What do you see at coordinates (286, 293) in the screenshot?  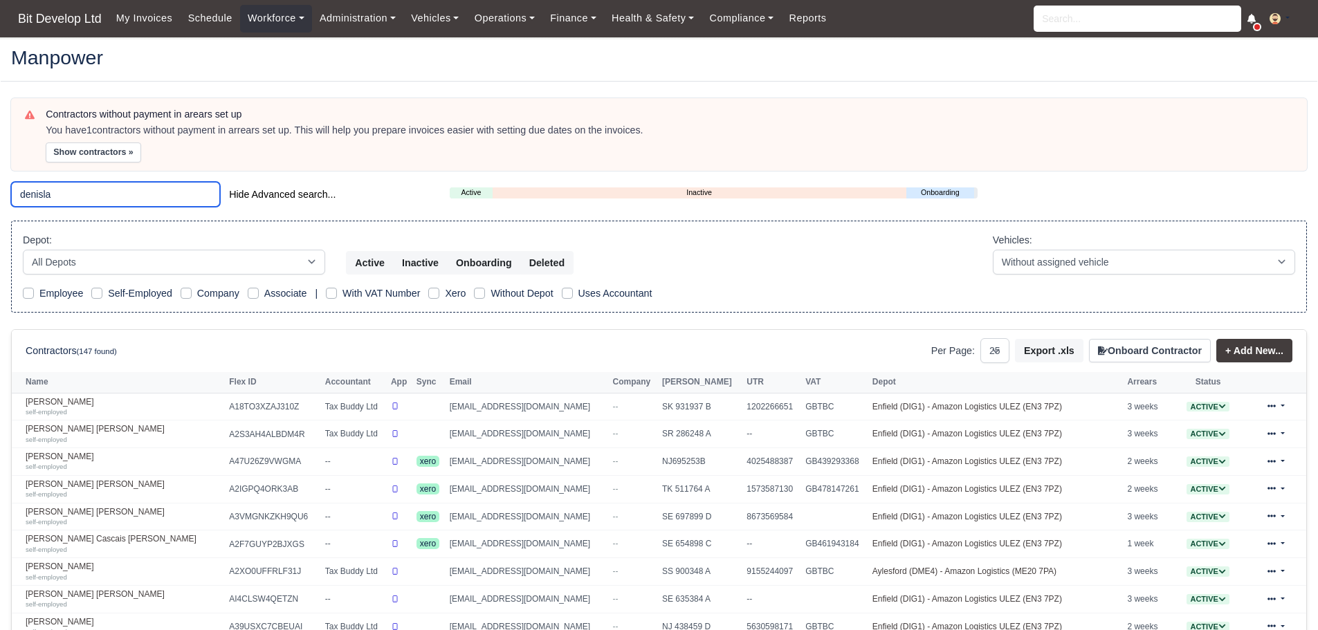 I see `label: Associate` at bounding box center [286, 293].